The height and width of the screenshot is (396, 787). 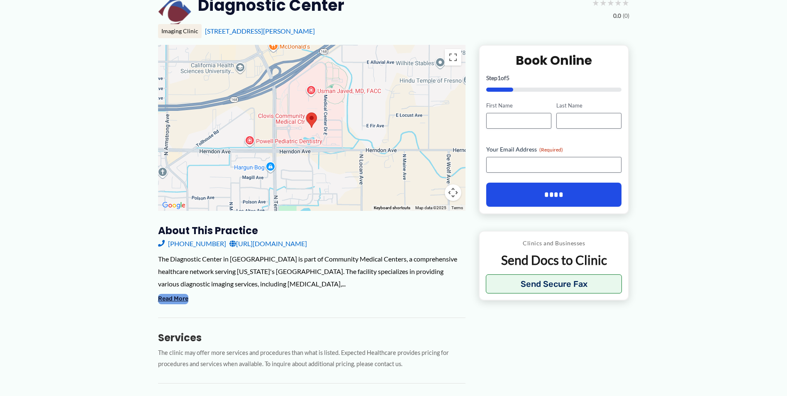 What do you see at coordinates (312, 358) in the screenshot?
I see `p: The clinic may offer more services and procedures than what is listed. Expected Healthcare provid...` at bounding box center [312, 358].